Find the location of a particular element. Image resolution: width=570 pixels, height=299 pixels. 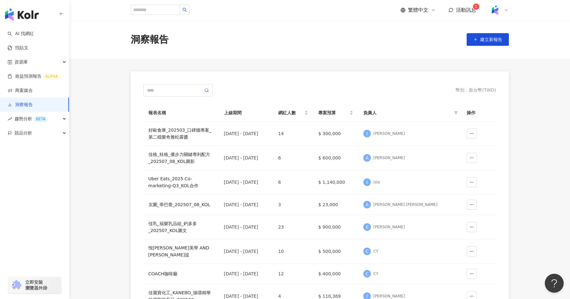

img: Kolr%20app%20icon%20%281%29.png is located at coordinates (495, 10).